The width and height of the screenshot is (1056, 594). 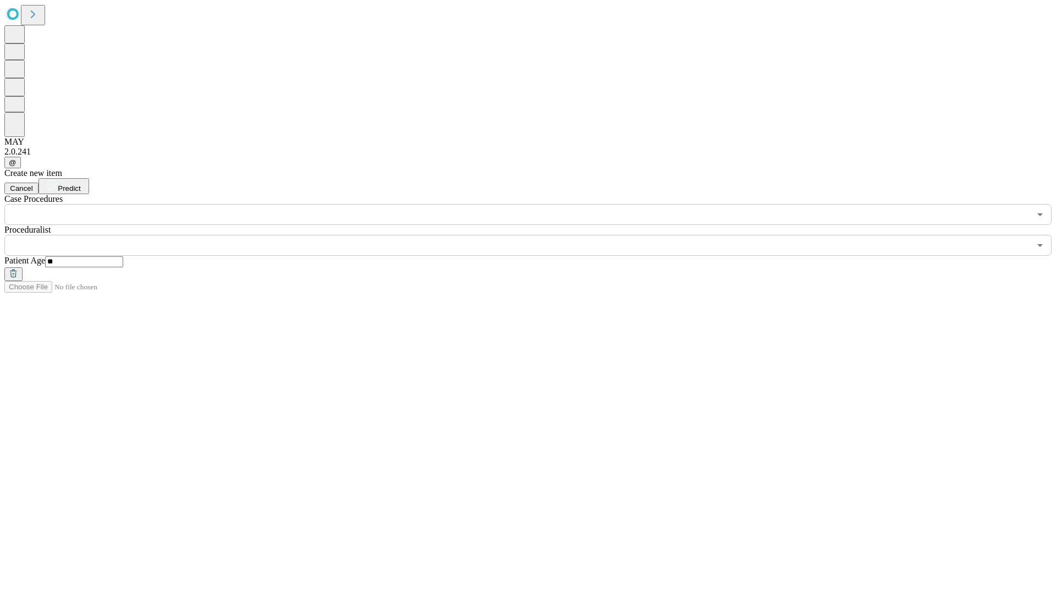 What do you see at coordinates (33, 173) in the screenshot?
I see `span: Create new item` at bounding box center [33, 173].